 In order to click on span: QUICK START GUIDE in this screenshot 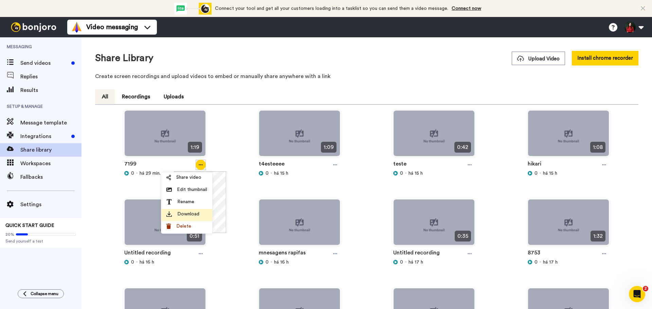, I will do `click(30, 226)`.